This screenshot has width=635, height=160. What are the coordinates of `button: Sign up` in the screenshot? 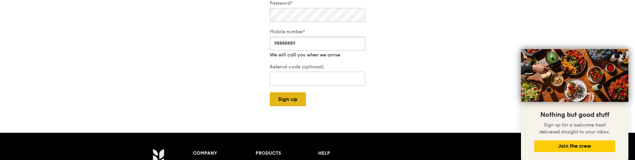 It's located at (287, 99).